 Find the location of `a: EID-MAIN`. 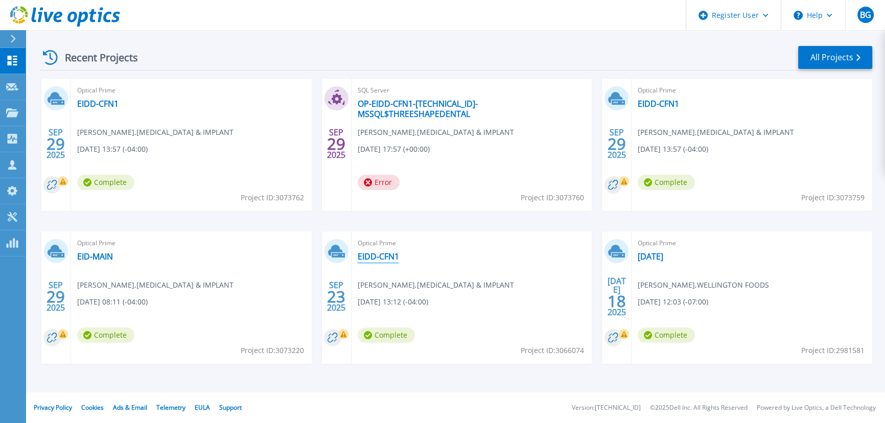

a: EID-MAIN is located at coordinates (95, 257).